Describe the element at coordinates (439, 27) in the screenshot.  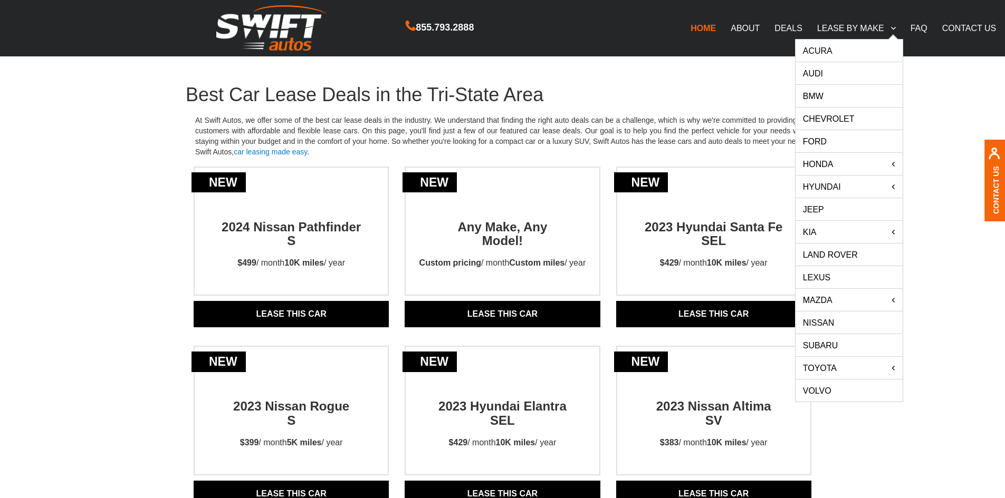
I see `a: 855.793.2888` at that location.